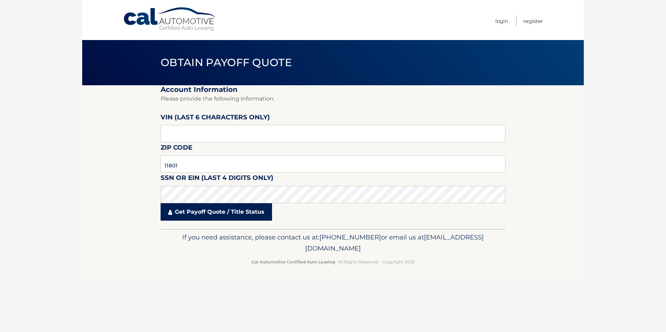  Describe the element at coordinates (333, 90) in the screenshot. I see `h2: Account Information` at that location.